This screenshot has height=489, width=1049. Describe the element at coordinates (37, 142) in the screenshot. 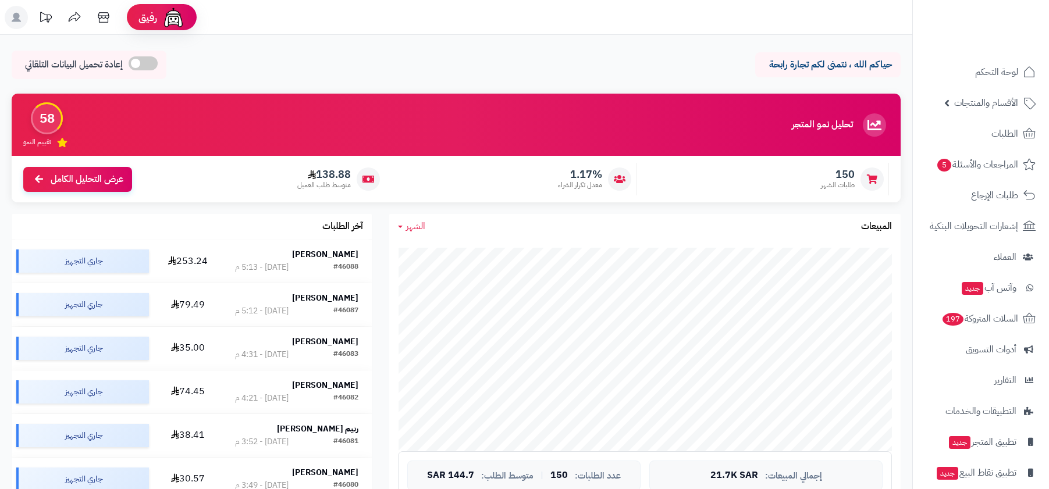

I see `span: تقييم النمو` at that location.